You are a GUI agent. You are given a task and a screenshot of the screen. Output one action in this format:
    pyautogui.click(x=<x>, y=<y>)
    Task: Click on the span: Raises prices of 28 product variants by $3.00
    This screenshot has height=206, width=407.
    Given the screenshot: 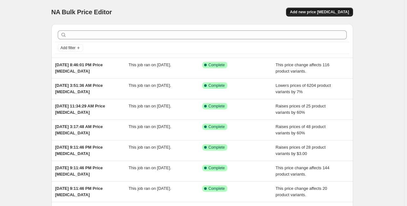 What is the action you would take?
    pyautogui.click(x=301, y=151)
    